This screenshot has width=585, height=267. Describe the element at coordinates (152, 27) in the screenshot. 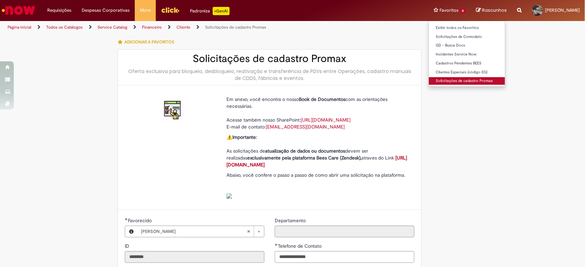

I see `a: Financeiro` at that location.